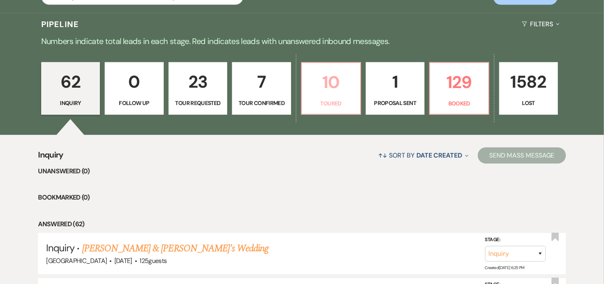  What do you see at coordinates (134, 89) in the screenshot?
I see `a: 0Follow Up` at bounding box center [134, 89].